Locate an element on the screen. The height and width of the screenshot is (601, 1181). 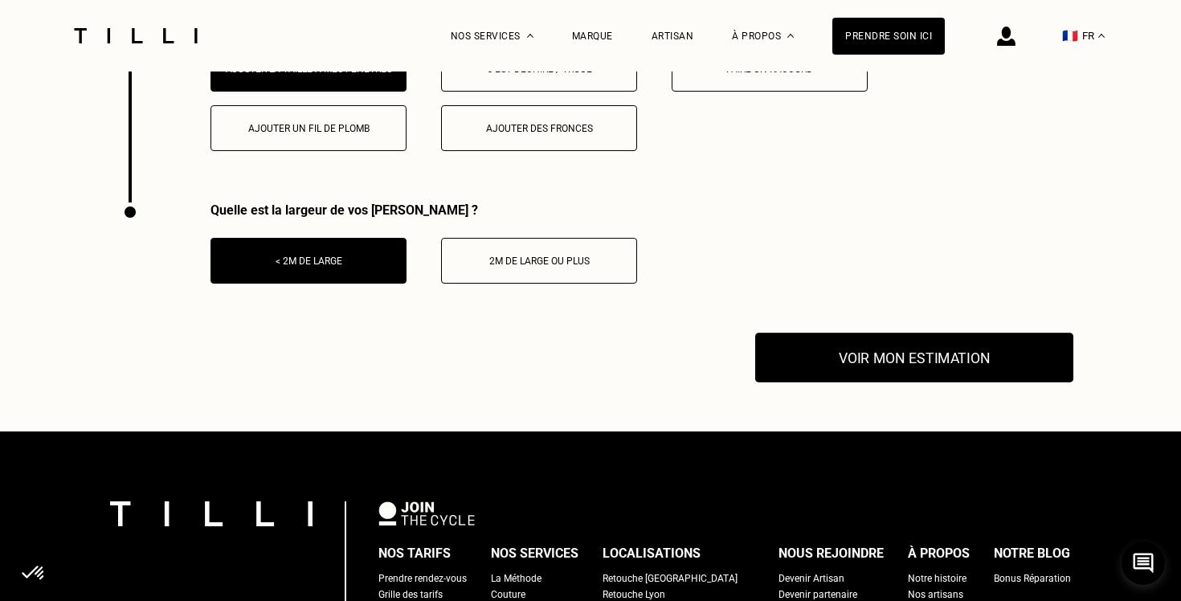
div: Devenir Artisan is located at coordinates (811, 578).